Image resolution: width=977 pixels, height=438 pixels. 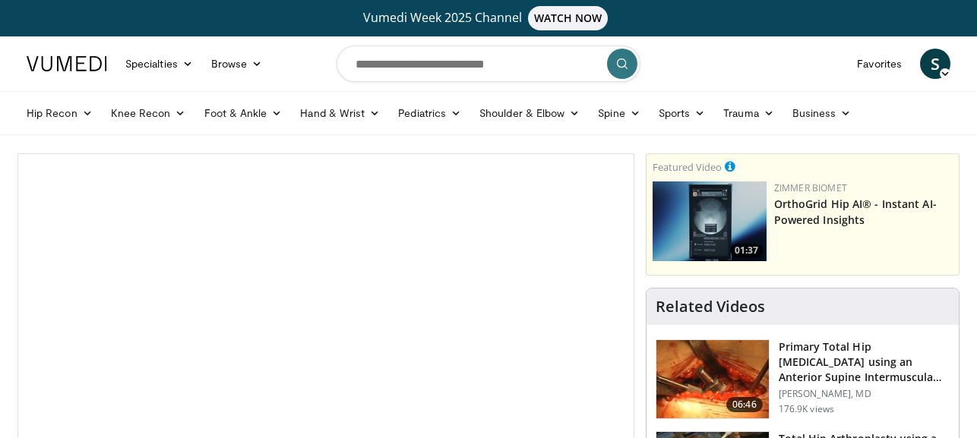 I want to click on h4: Related Videos, so click(x=710, y=307).